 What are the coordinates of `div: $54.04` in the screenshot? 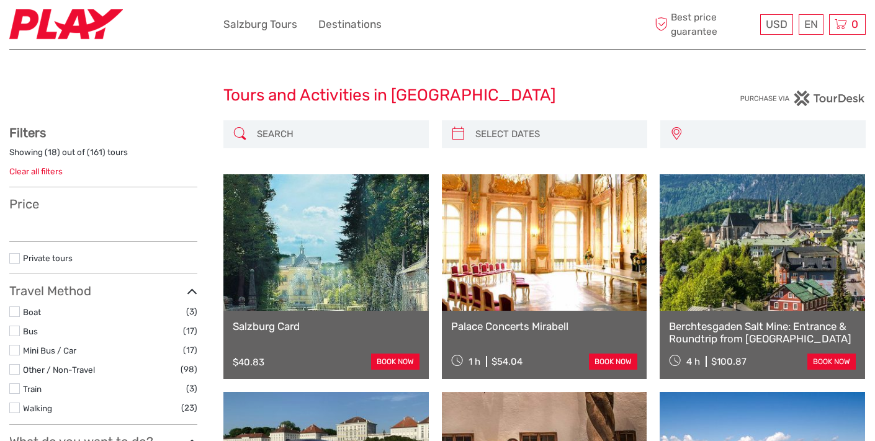 It's located at (507, 362).